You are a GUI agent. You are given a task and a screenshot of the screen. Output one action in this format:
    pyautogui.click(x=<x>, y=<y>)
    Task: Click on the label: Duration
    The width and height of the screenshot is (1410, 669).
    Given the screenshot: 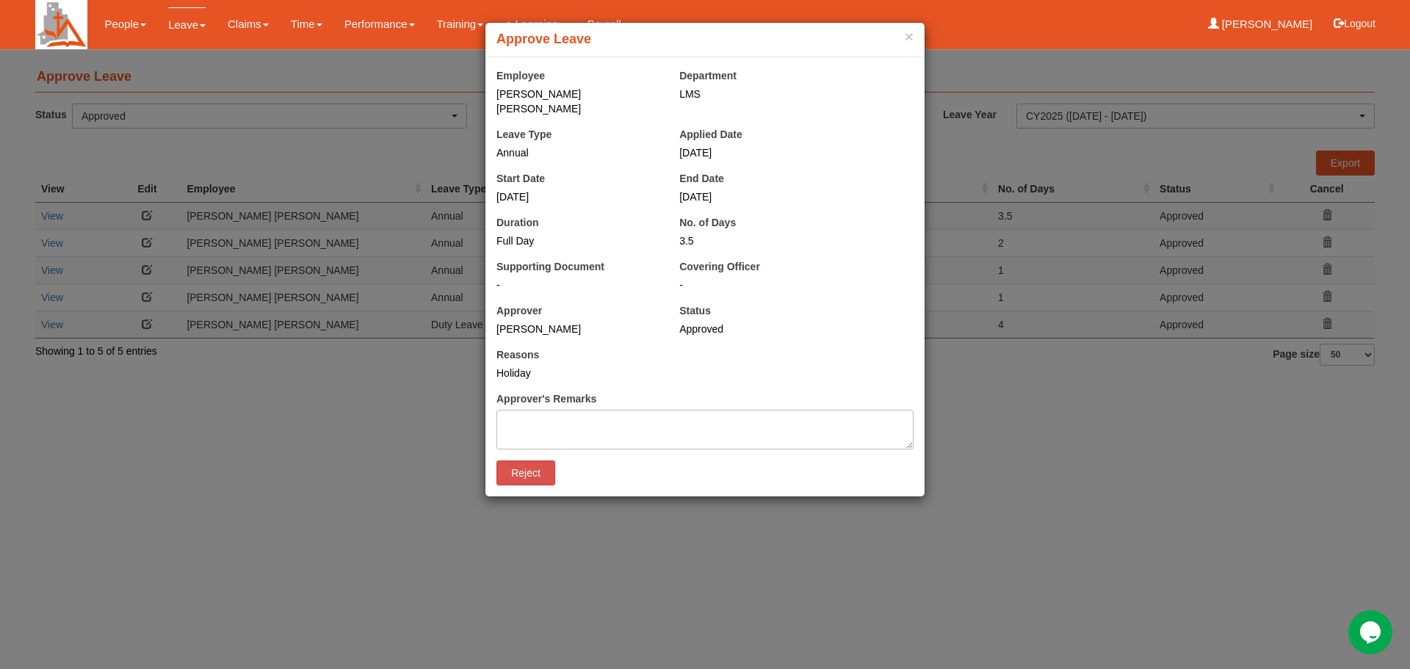 What is the action you would take?
    pyautogui.click(x=518, y=223)
    